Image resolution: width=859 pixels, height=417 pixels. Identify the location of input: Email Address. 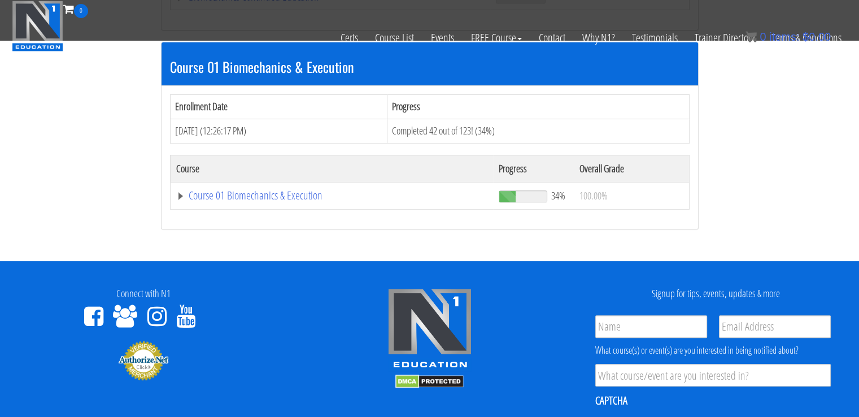
(775, 327).